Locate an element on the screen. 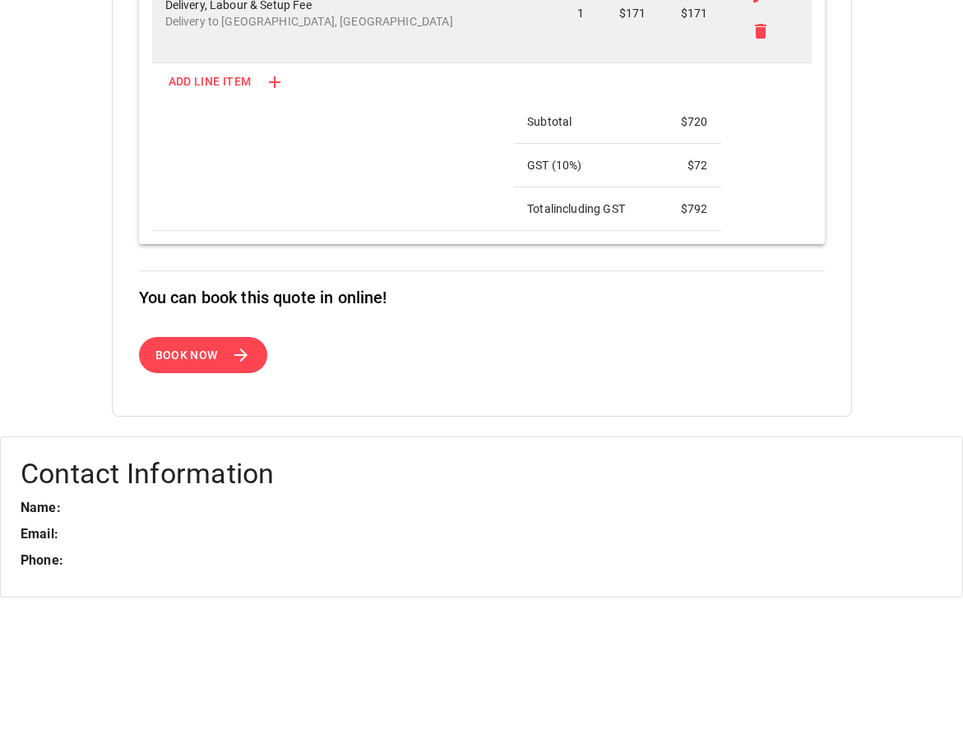  td: Subtotal is located at coordinates (586, 122).